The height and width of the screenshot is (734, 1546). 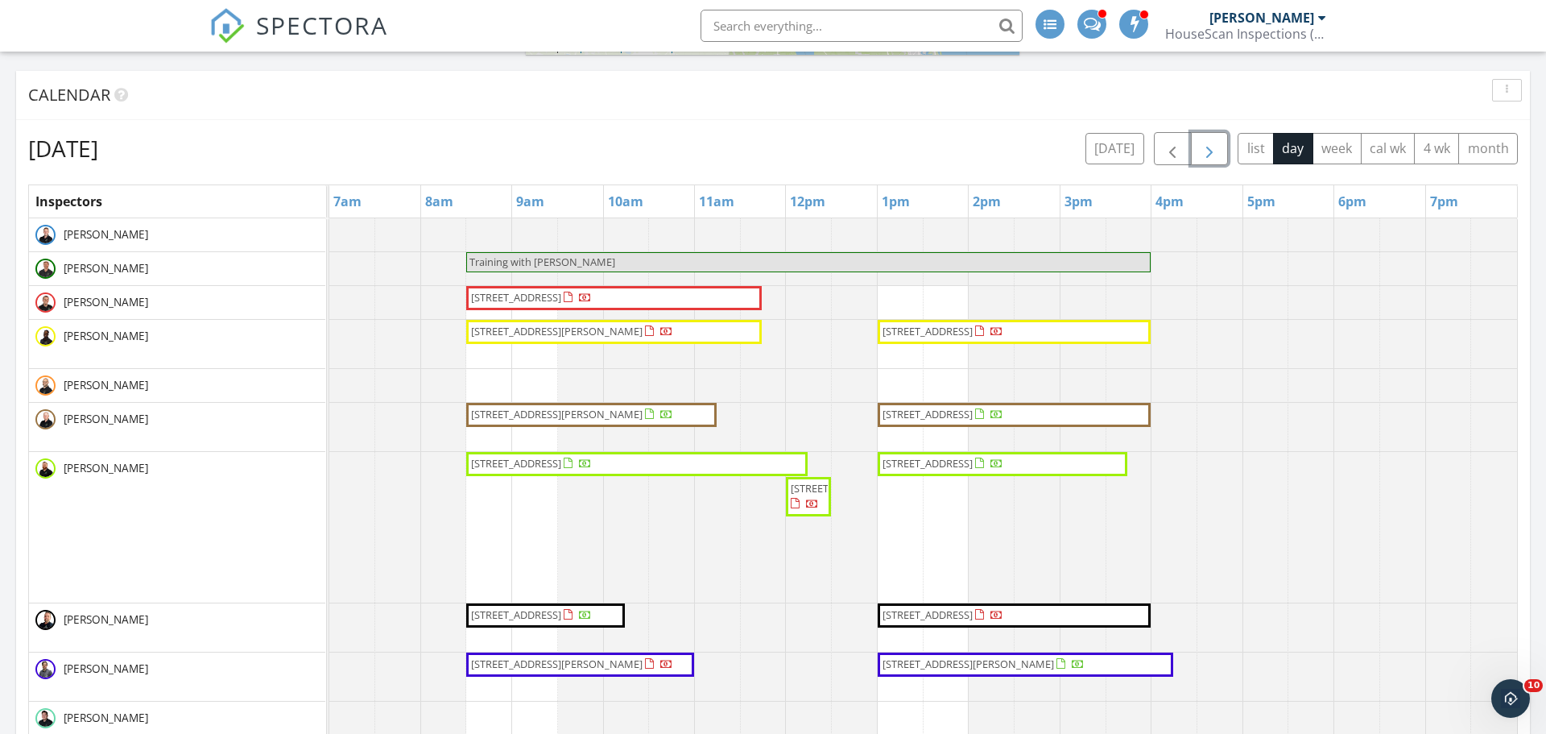 What do you see at coordinates (69, 94) in the screenshot?
I see `span: Calendar` at bounding box center [69, 94].